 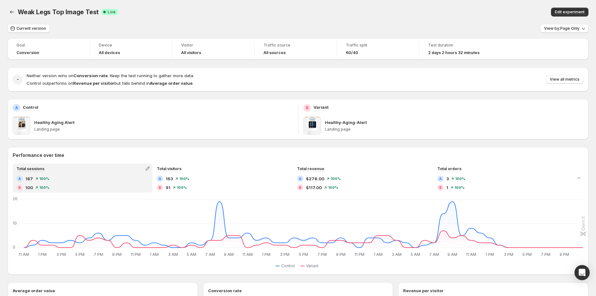 I want to click on p: Variant, so click(x=321, y=107).